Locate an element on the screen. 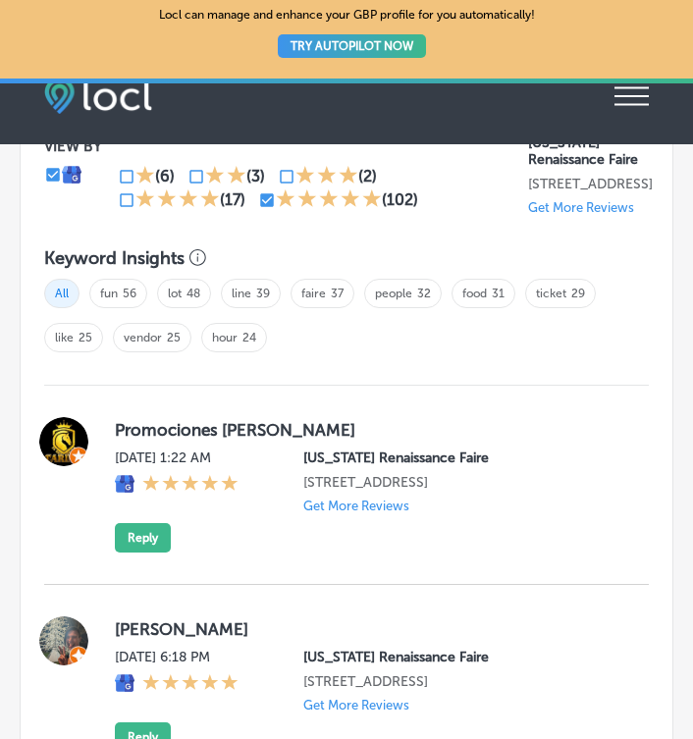 This screenshot has width=693, height=739. a: fun is located at coordinates (109, 294).